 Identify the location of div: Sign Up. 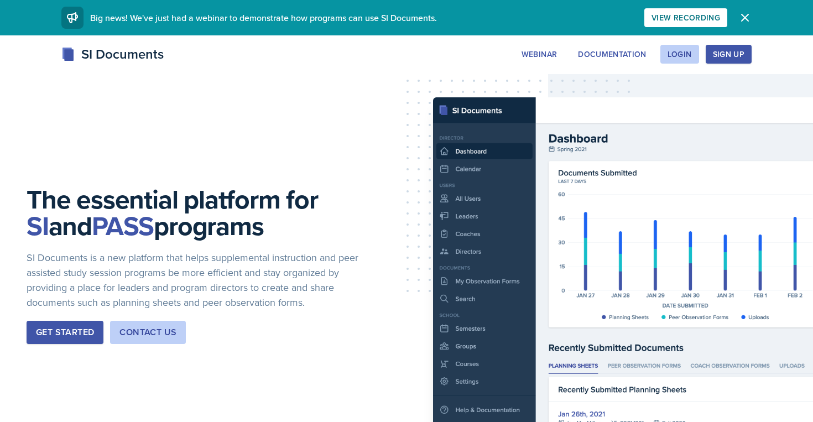
(728, 54).